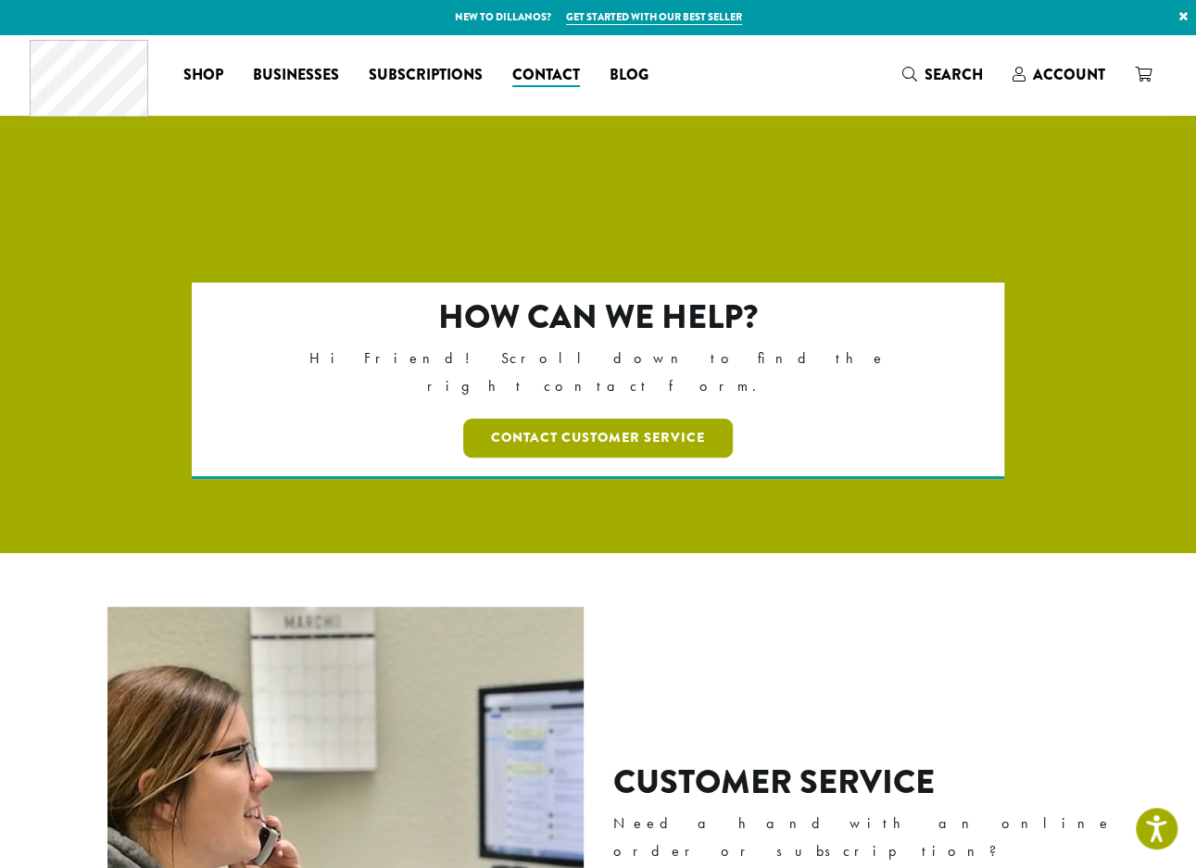 The width and height of the screenshot is (1196, 868). Describe the element at coordinates (943, 74) in the screenshot. I see `a: Search` at that location.